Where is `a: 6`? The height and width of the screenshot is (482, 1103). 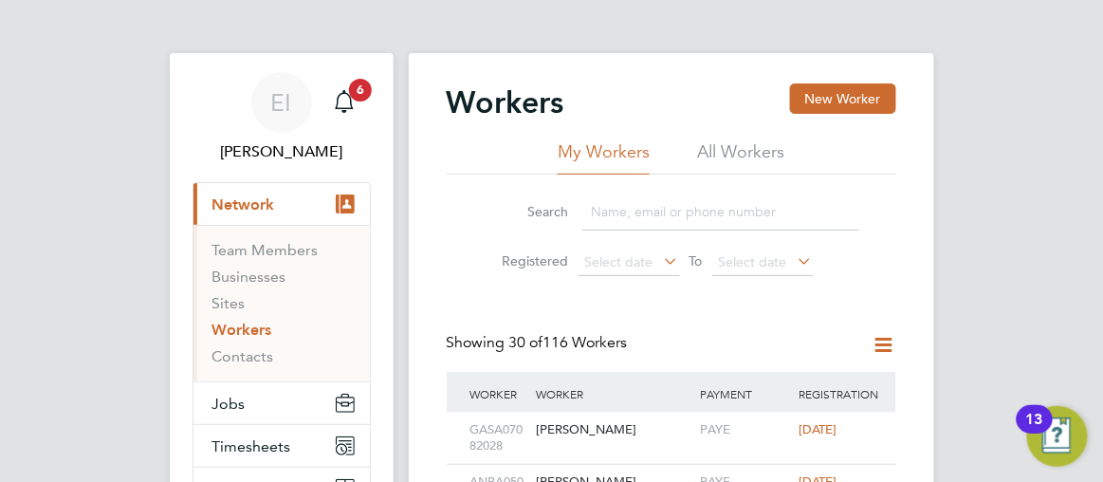
a: 6 is located at coordinates (344, 102).